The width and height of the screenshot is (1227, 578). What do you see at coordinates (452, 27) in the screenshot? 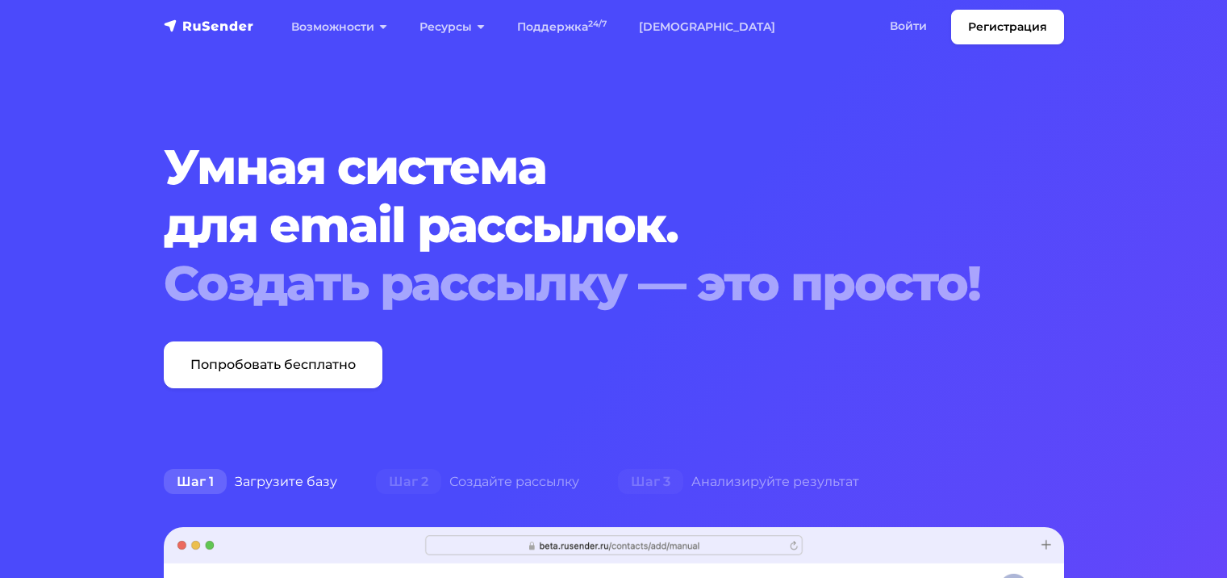
I see `a: Ресурсы` at bounding box center [452, 27].